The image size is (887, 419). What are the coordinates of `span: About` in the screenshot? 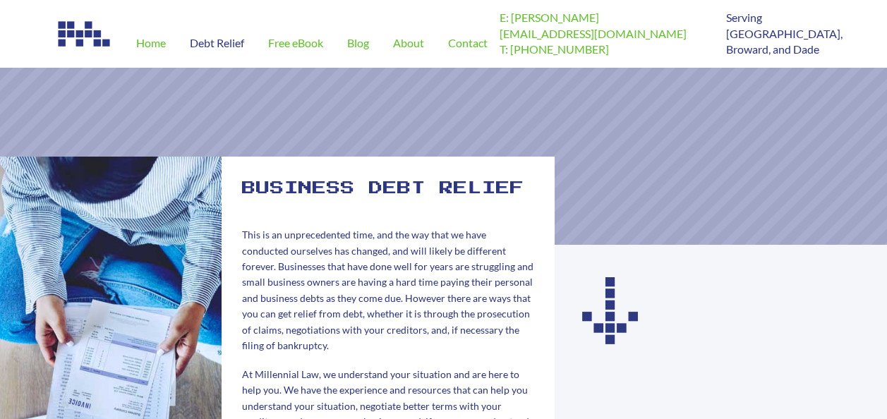 It's located at (409, 43).